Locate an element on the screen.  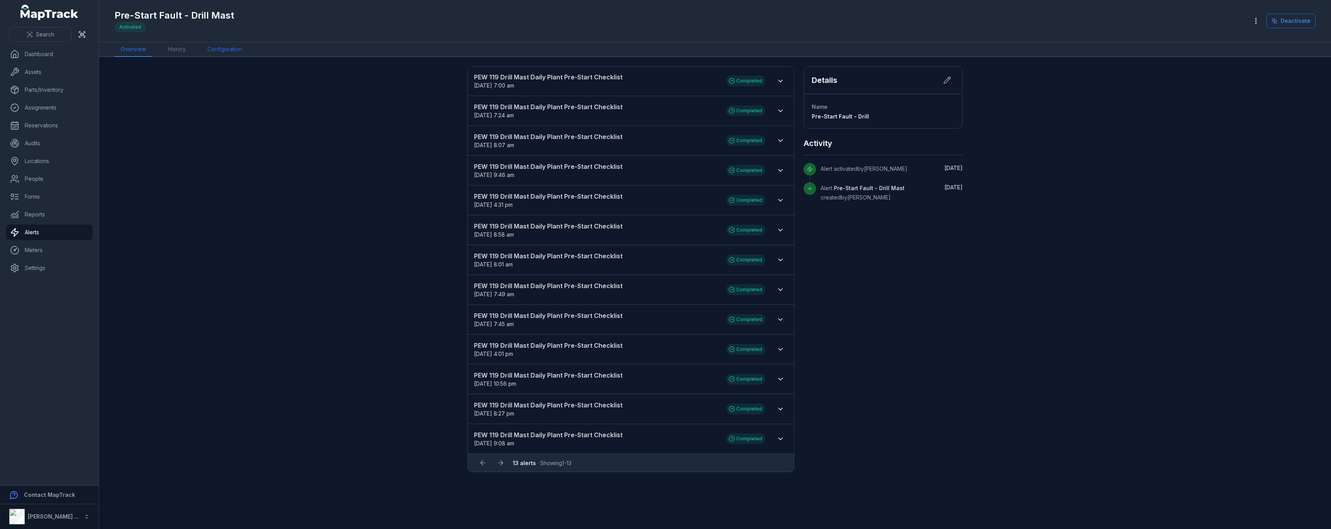
time: 10/7/2025, 7:00:09 AM is located at coordinates (494, 85).